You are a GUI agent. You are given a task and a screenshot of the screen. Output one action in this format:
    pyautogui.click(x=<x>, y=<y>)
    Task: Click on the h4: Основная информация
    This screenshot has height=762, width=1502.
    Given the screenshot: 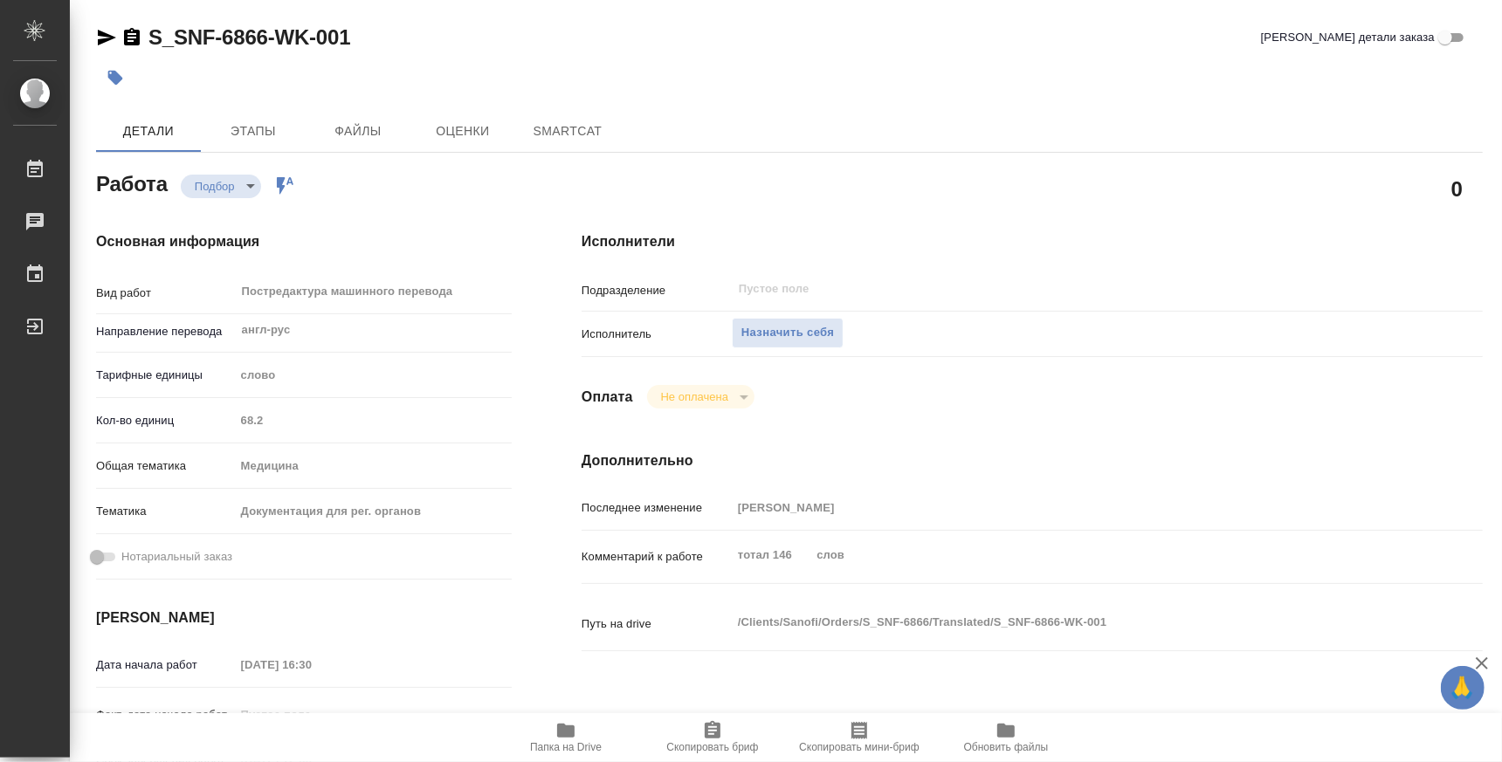 What is the action you would take?
    pyautogui.click(x=304, y=242)
    